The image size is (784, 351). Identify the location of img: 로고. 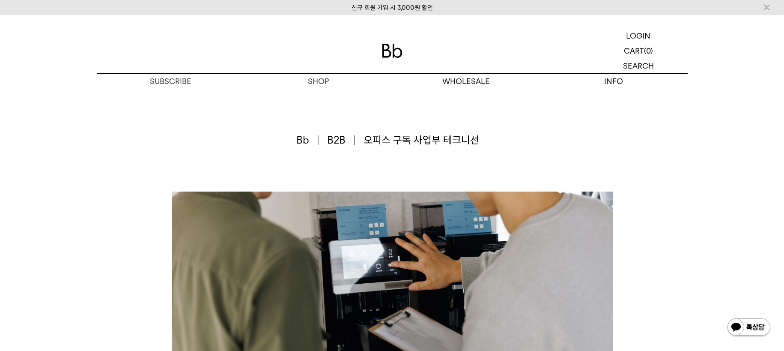
(392, 51).